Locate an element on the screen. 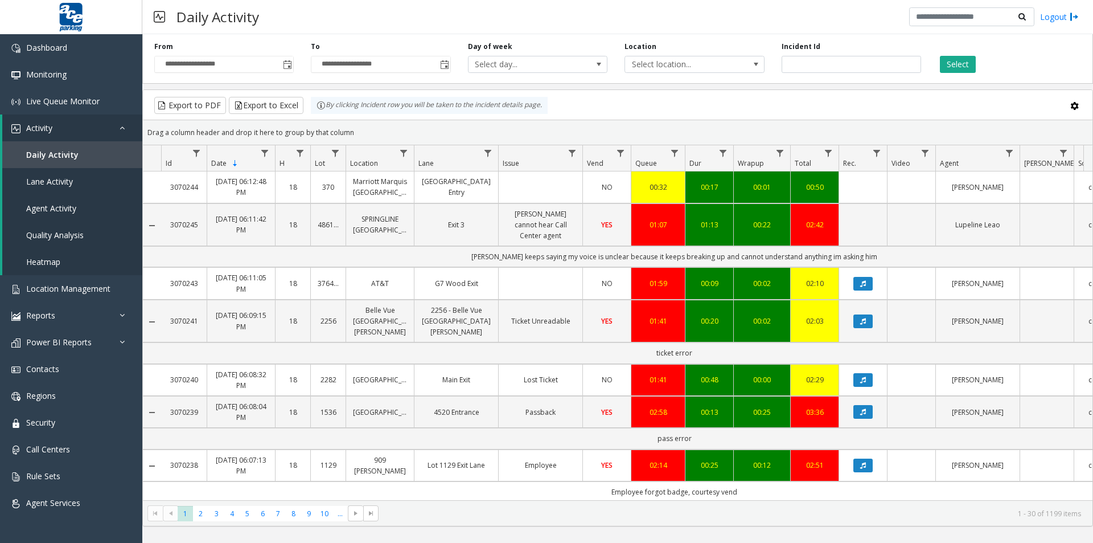  a: Logout is located at coordinates (1060, 17).